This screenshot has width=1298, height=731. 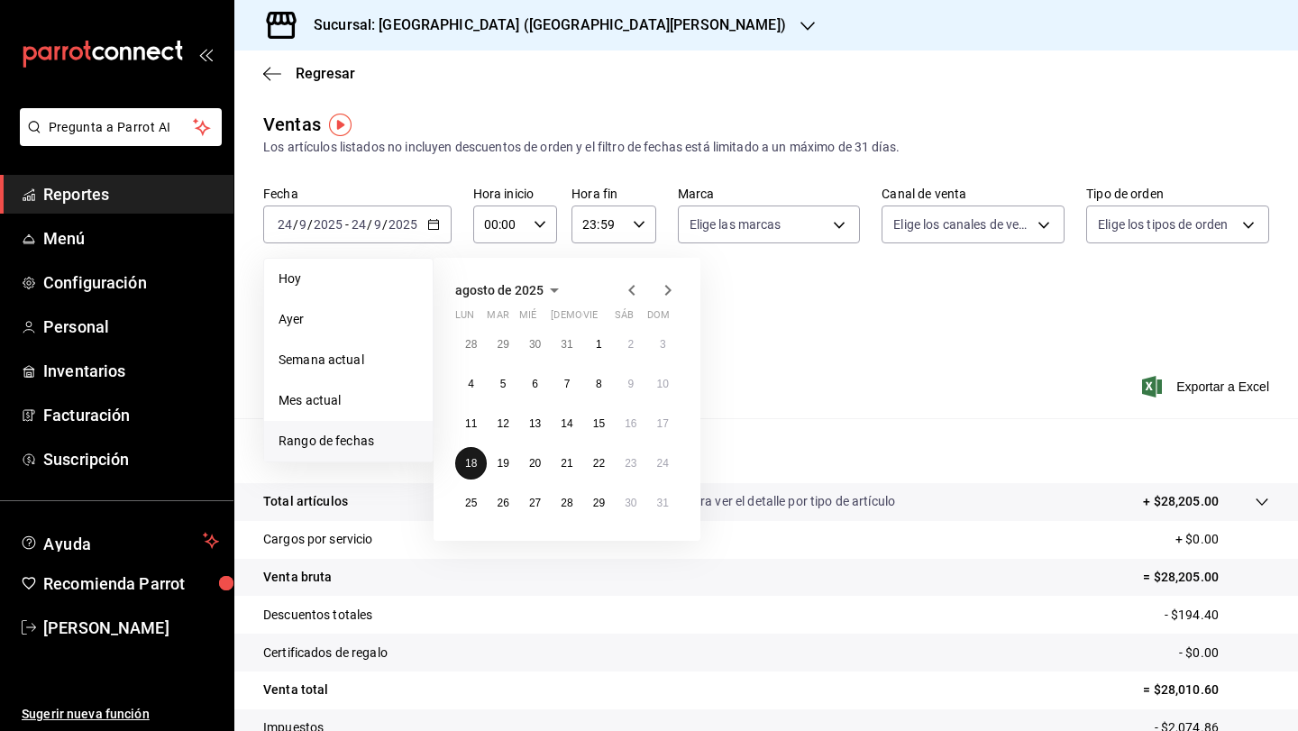 I want to click on button: 12 de agosto de 2025, so click(x=502, y=424).